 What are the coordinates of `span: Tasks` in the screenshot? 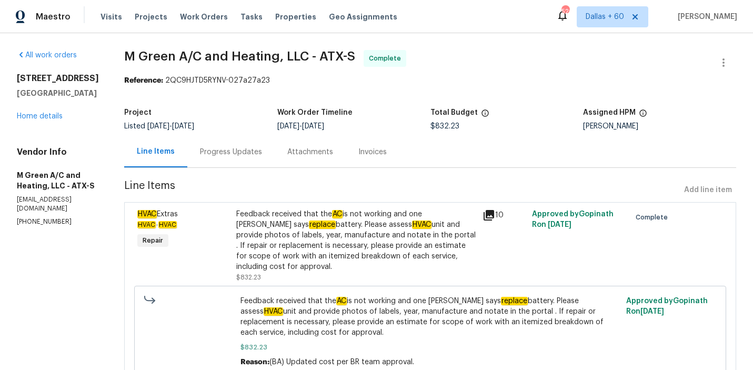 It's located at (252, 17).